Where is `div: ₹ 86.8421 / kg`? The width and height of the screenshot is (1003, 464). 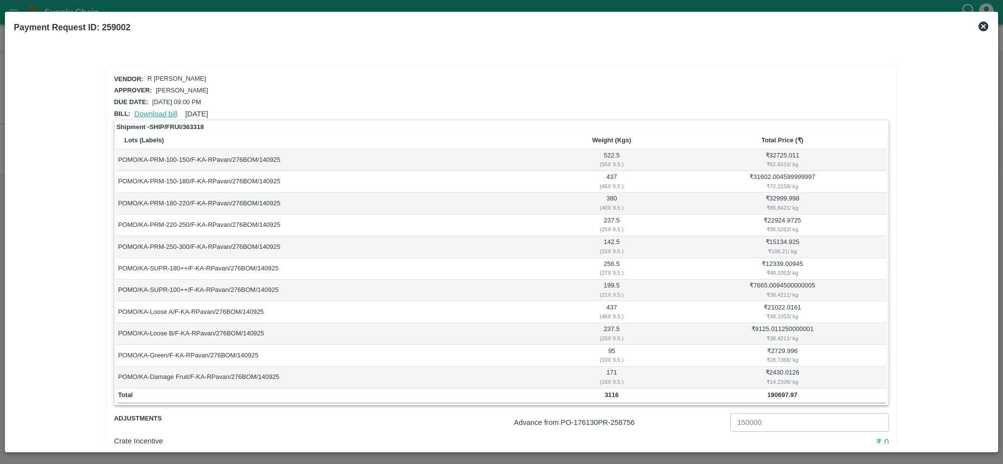 div: ₹ 86.8421 / kg is located at coordinates (782, 208).